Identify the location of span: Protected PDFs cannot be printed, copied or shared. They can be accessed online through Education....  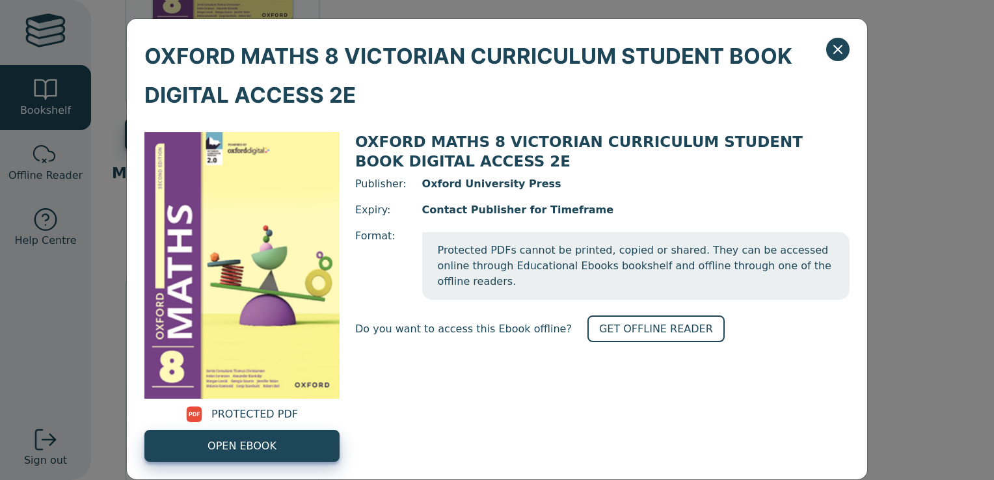
(635, 266).